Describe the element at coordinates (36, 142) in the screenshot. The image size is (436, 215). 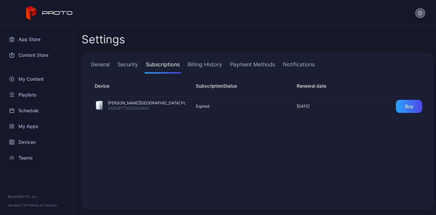
I see `a: Devices` at that location.